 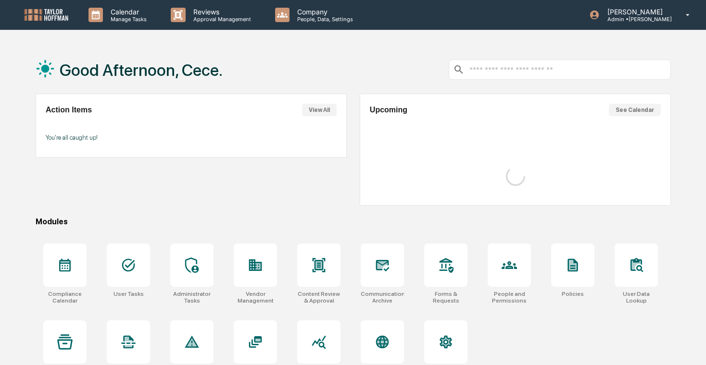 I want to click on div: Content Review & Approval, so click(x=319, y=298).